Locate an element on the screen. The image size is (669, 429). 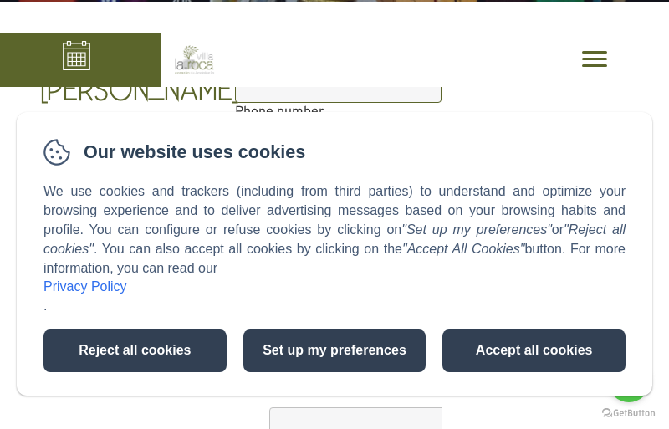
em: "Accept All Cookies" is located at coordinates (463, 248).